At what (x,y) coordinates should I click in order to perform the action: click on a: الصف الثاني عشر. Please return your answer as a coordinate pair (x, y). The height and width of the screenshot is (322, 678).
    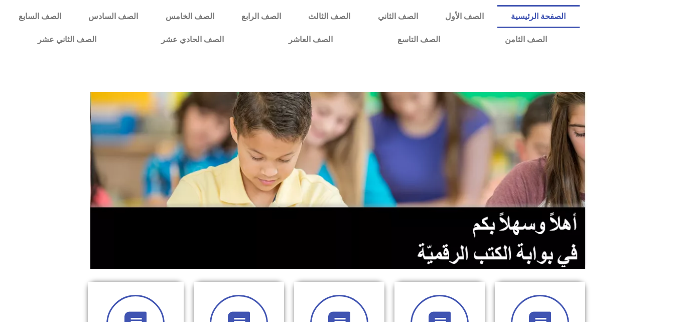
    Looking at the image, I should click on (67, 40).